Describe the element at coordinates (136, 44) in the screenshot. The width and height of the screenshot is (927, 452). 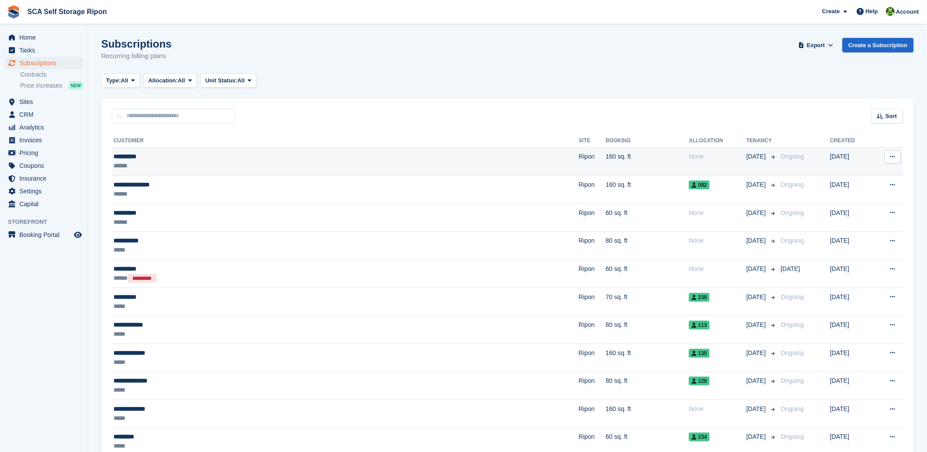
I see `h1: Subscriptions` at that location.